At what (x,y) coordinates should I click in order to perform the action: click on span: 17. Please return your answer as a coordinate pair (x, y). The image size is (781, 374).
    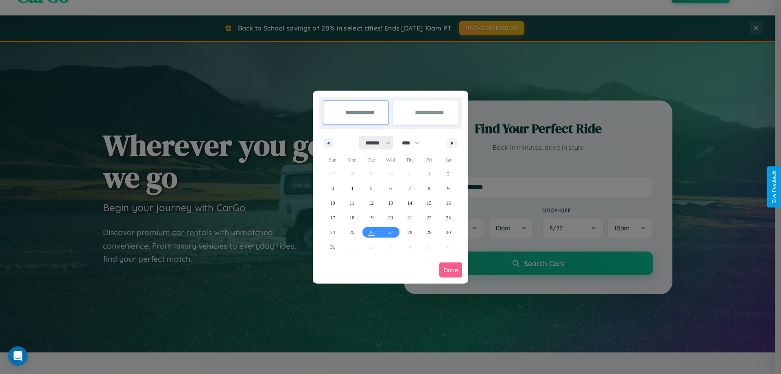
    Looking at the image, I should click on (333, 218).